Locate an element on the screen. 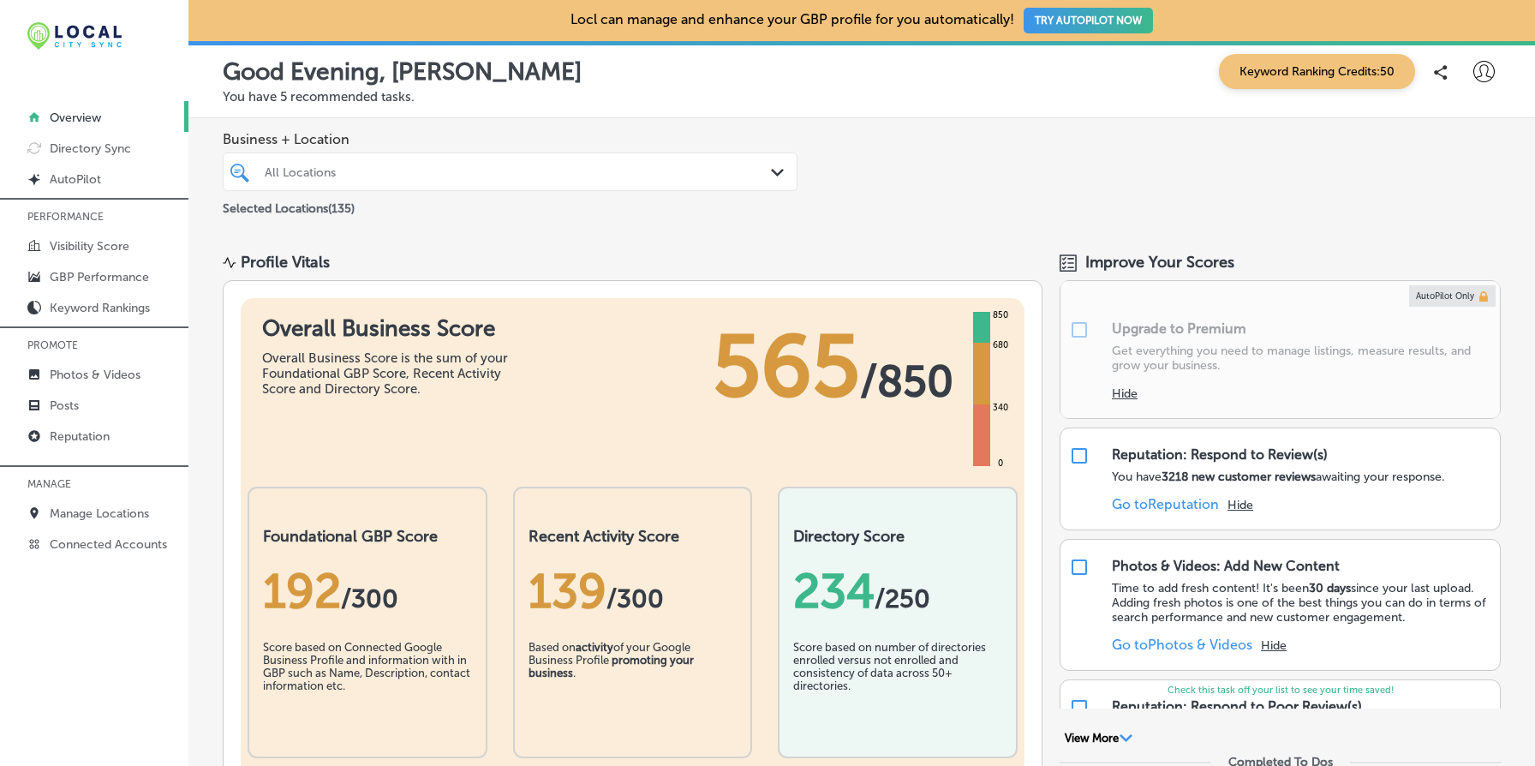 This screenshot has height=766, width=1535. p: Posts is located at coordinates (64, 405).